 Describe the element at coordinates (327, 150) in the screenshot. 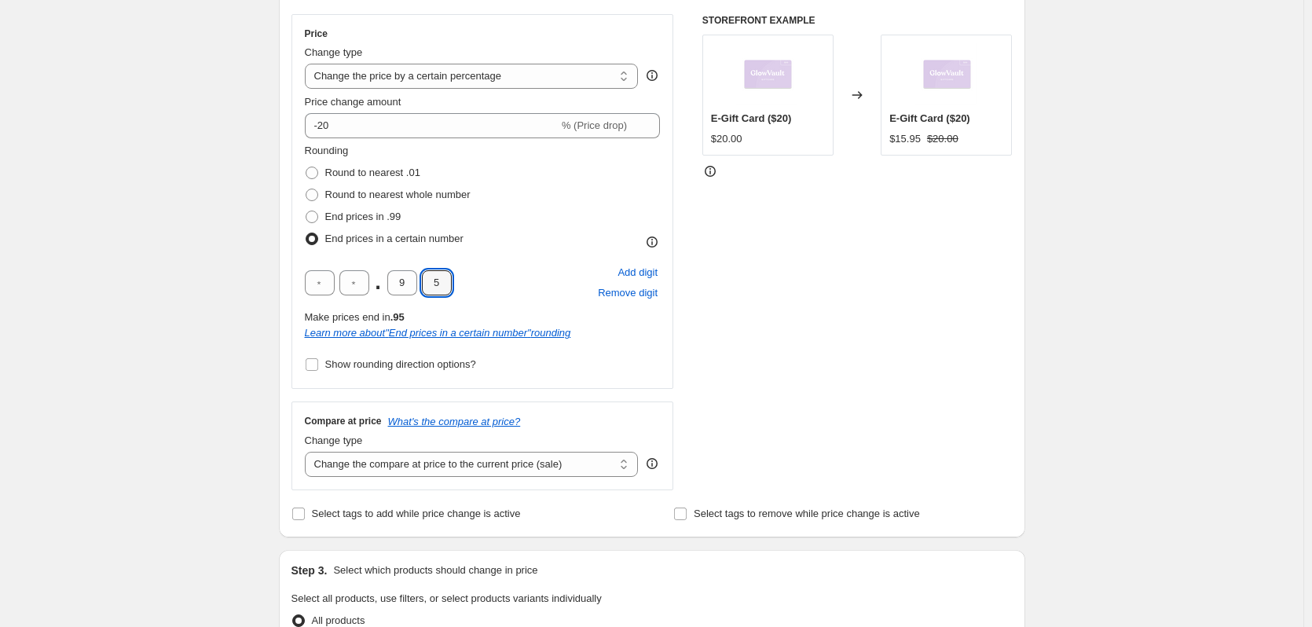

I see `span: Rounding` at that location.